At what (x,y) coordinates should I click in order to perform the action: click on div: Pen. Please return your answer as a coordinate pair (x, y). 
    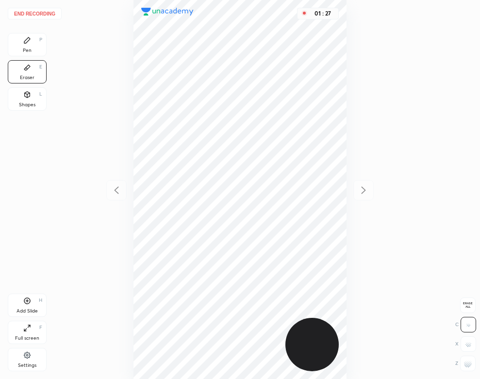
    Looking at the image, I should click on (27, 51).